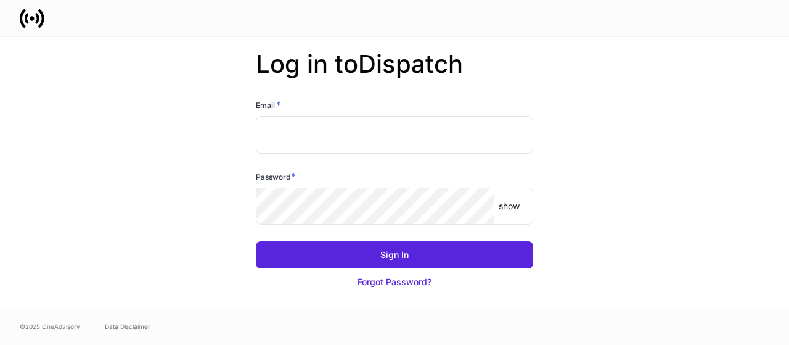 Image resolution: width=789 pixels, height=345 pixels. What do you see at coordinates (394, 255) in the screenshot?
I see `div: Sign In` at bounding box center [394, 255].